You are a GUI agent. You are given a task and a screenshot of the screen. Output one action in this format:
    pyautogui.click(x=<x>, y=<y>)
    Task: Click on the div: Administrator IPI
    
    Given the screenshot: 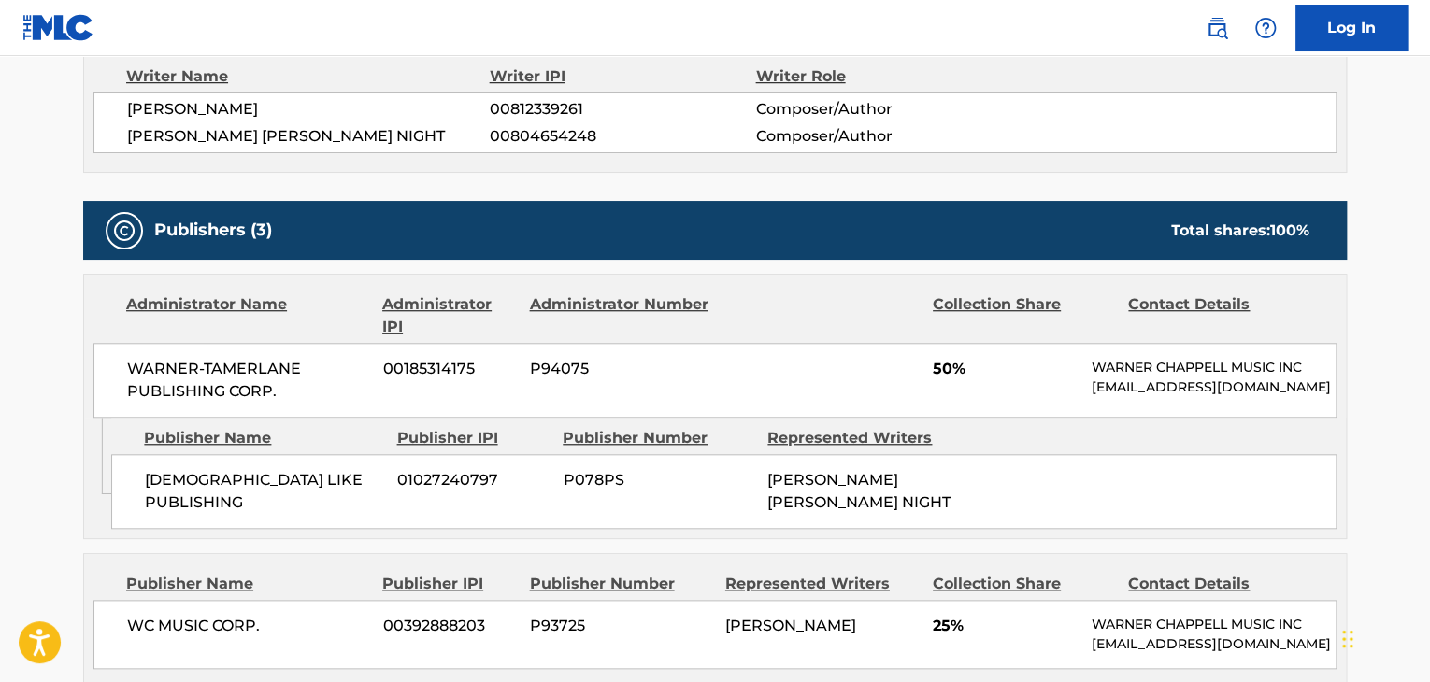 What is the action you would take?
    pyautogui.click(x=449, y=316)
    